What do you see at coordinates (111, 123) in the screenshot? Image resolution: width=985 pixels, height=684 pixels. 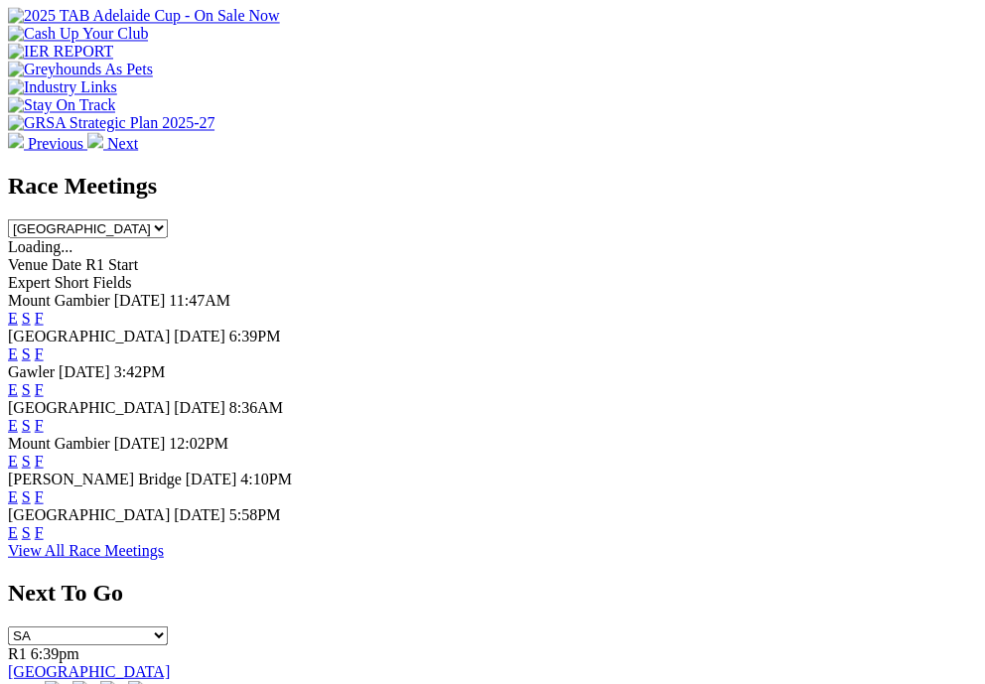 I see `img: GRSA Strategic Plan 2025-27` at bounding box center [111, 123].